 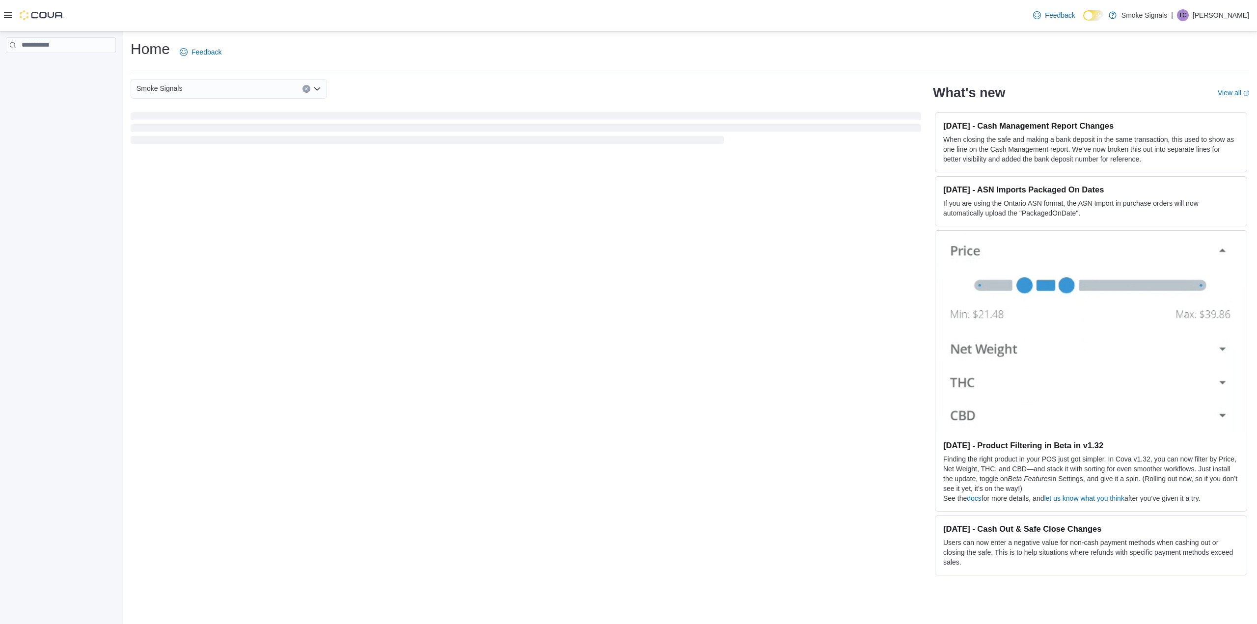 I want to click on button: Open list of options, so click(x=317, y=89).